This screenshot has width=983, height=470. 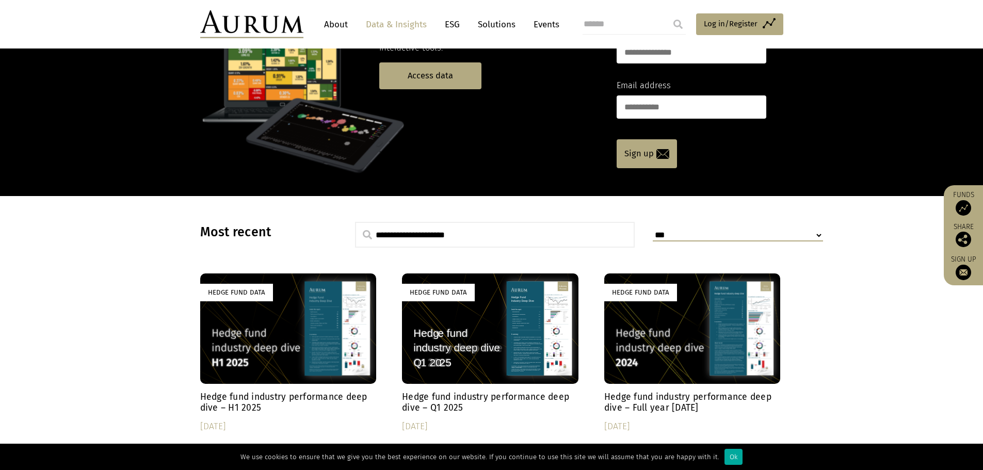 I want to click on input: Submit, so click(x=678, y=24).